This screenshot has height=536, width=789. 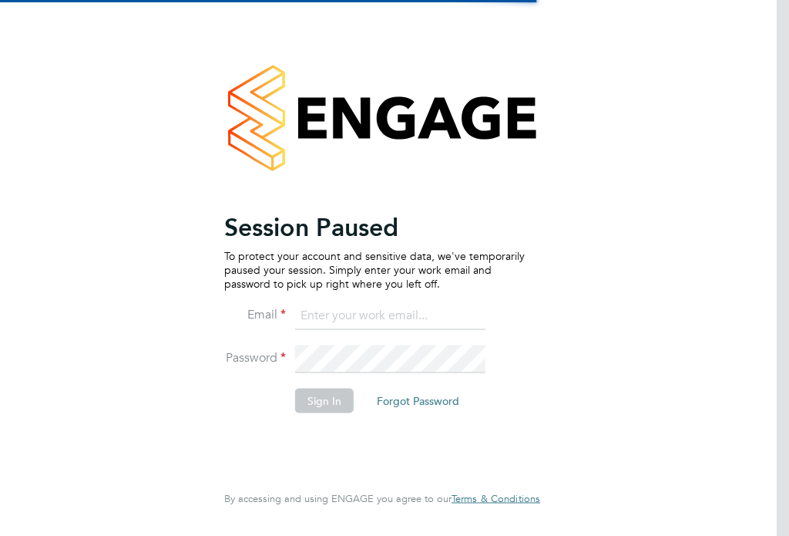 I want to click on a: Terms & Conditions, so click(x=496, y=499).